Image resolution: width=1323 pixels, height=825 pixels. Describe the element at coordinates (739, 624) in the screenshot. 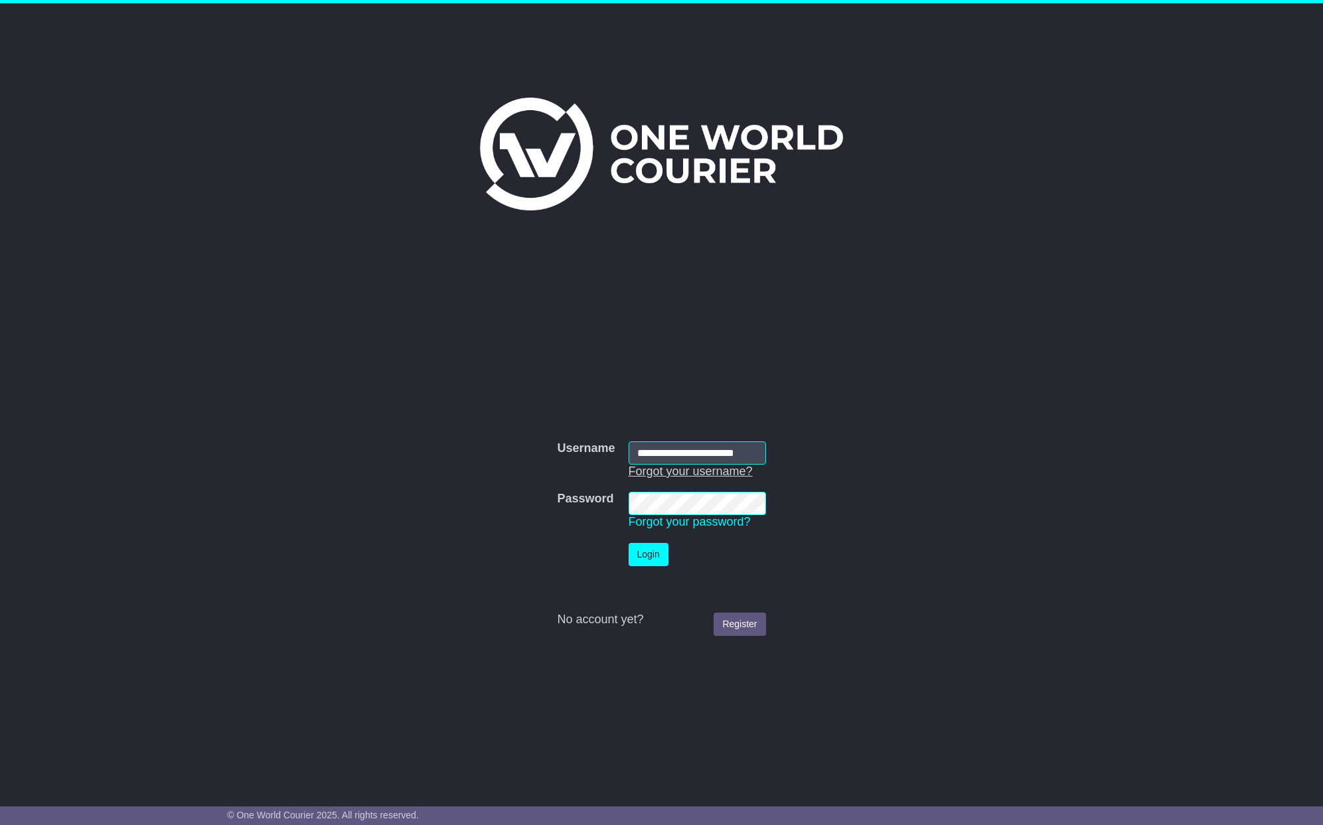

I see `a: Register` at that location.